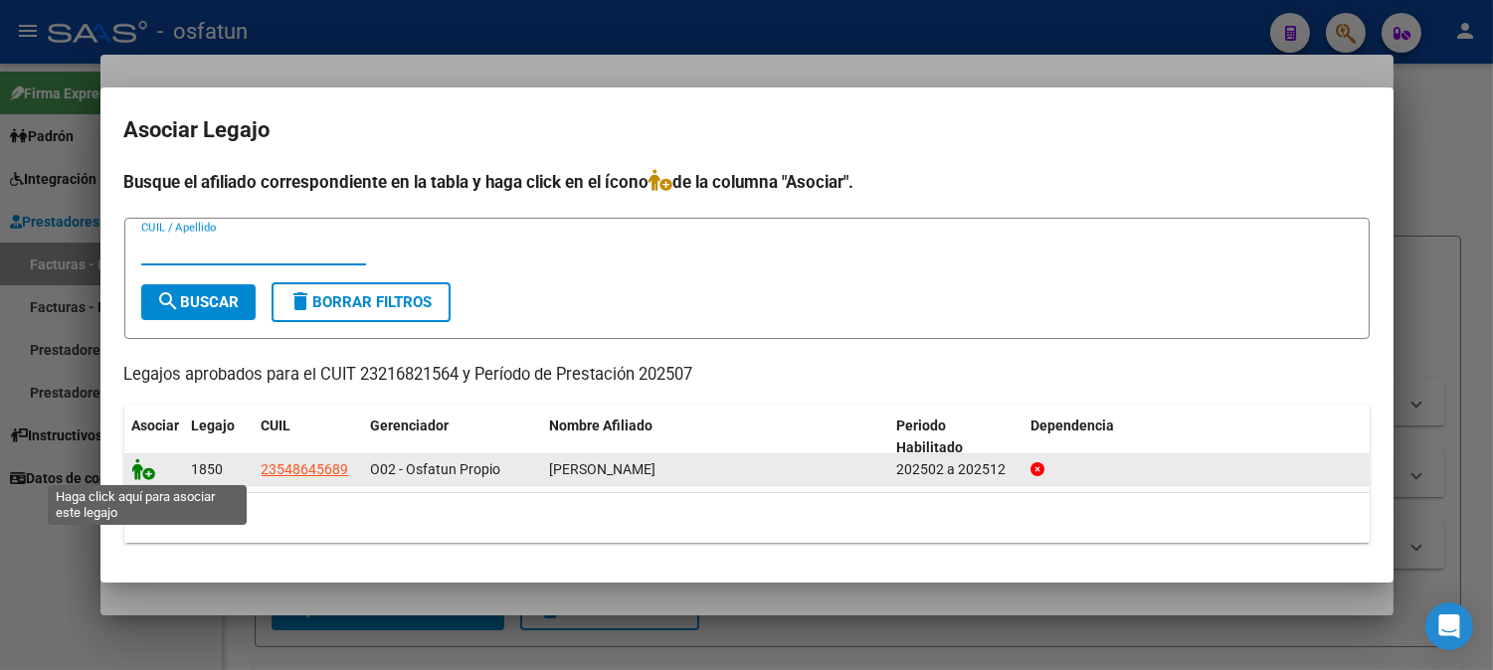  What do you see at coordinates (308, 438) in the screenshot?
I see `datatable-header-cell: CUIL` at bounding box center [308, 438].